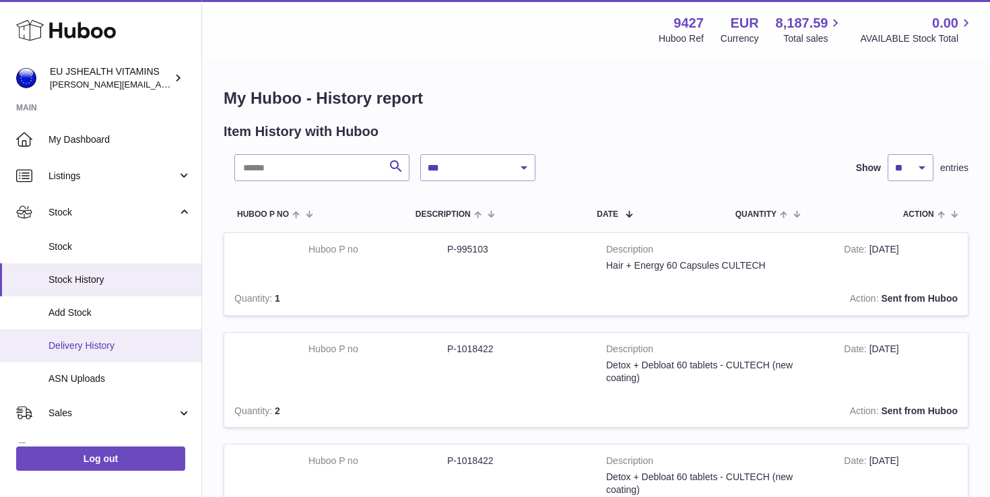 This screenshot has height=497, width=990. Describe the element at coordinates (596, 98) in the screenshot. I see `h1: My Huboo - History report` at that location.